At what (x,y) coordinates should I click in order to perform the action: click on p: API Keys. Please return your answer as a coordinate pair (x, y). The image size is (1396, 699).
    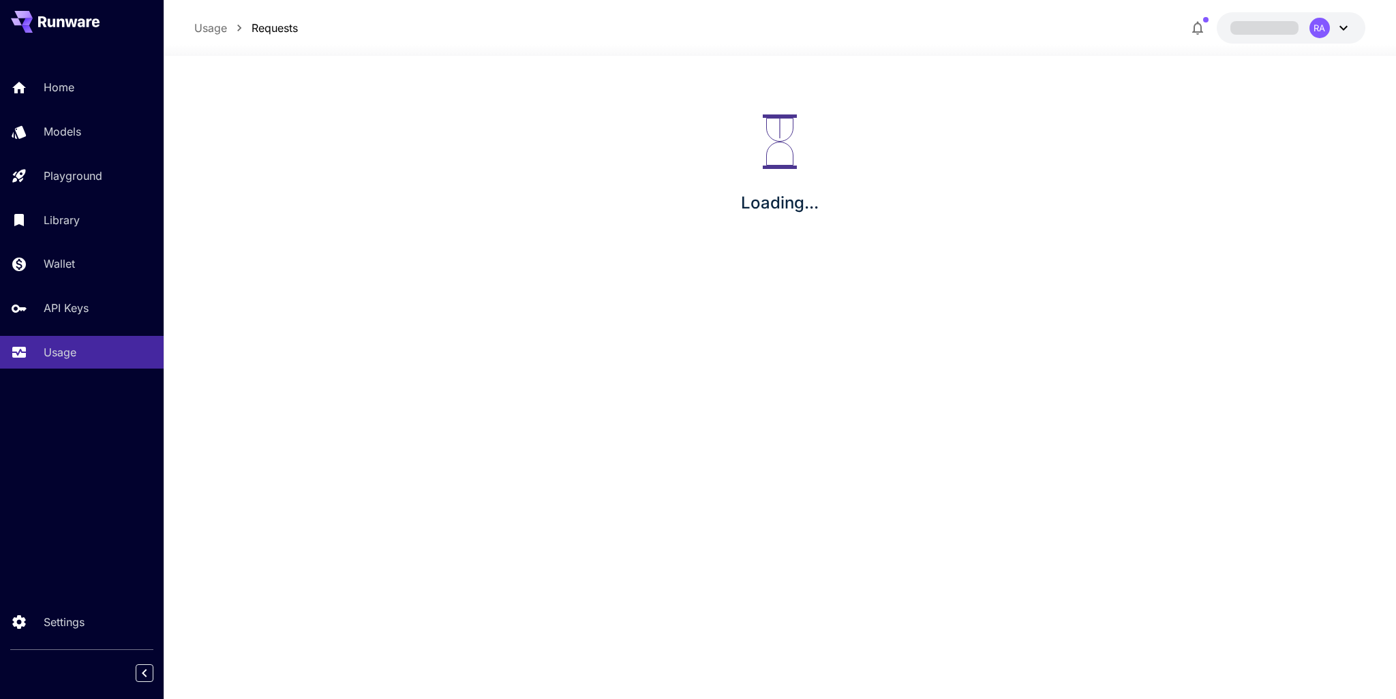
    Looking at the image, I should click on (66, 308).